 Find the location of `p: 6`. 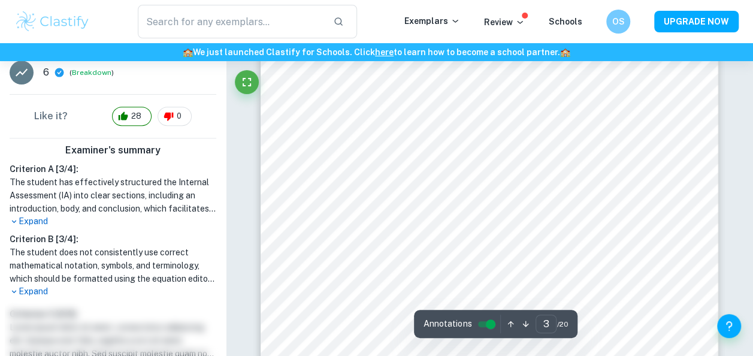

p: 6 is located at coordinates (46, 72).